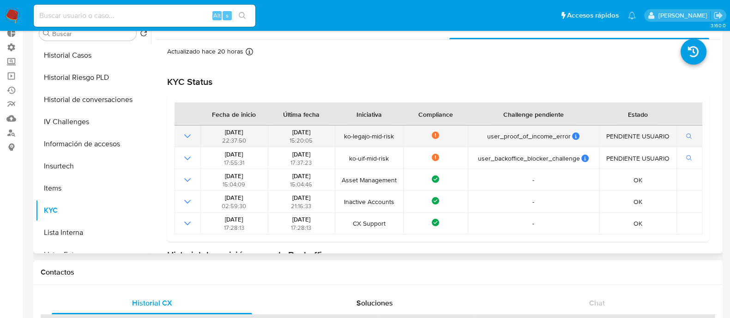 This screenshot has height=318, width=730. Describe the element at coordinates (144, 35) in the screenshot. I see `button: Volver al orden por defecto` at that location.